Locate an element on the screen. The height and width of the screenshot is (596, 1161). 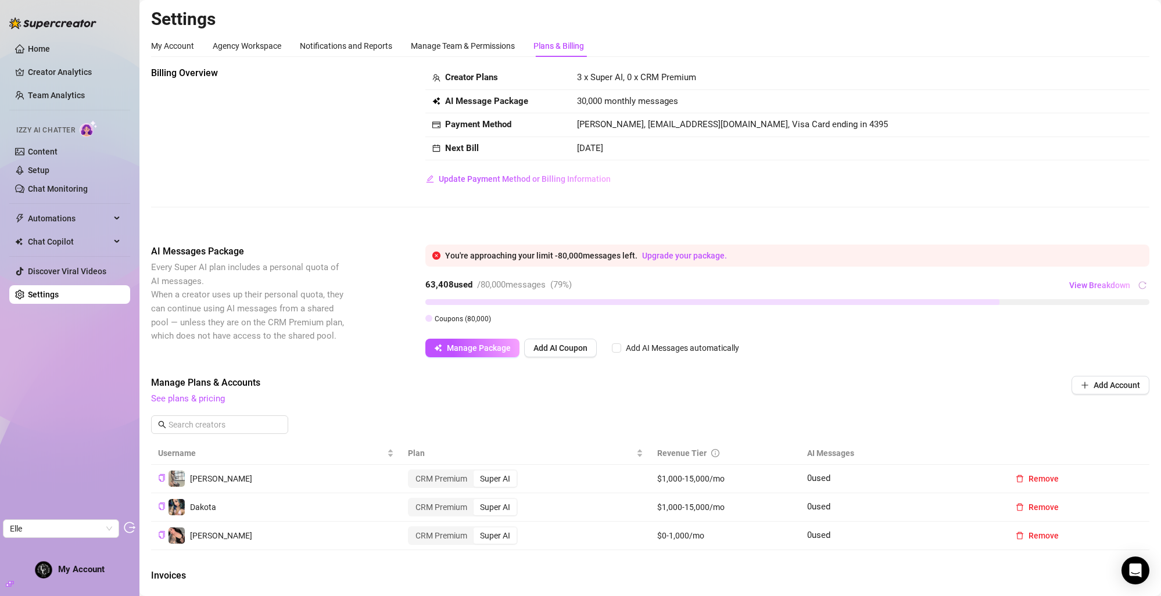
span: team is located at coordinates (436, 78).